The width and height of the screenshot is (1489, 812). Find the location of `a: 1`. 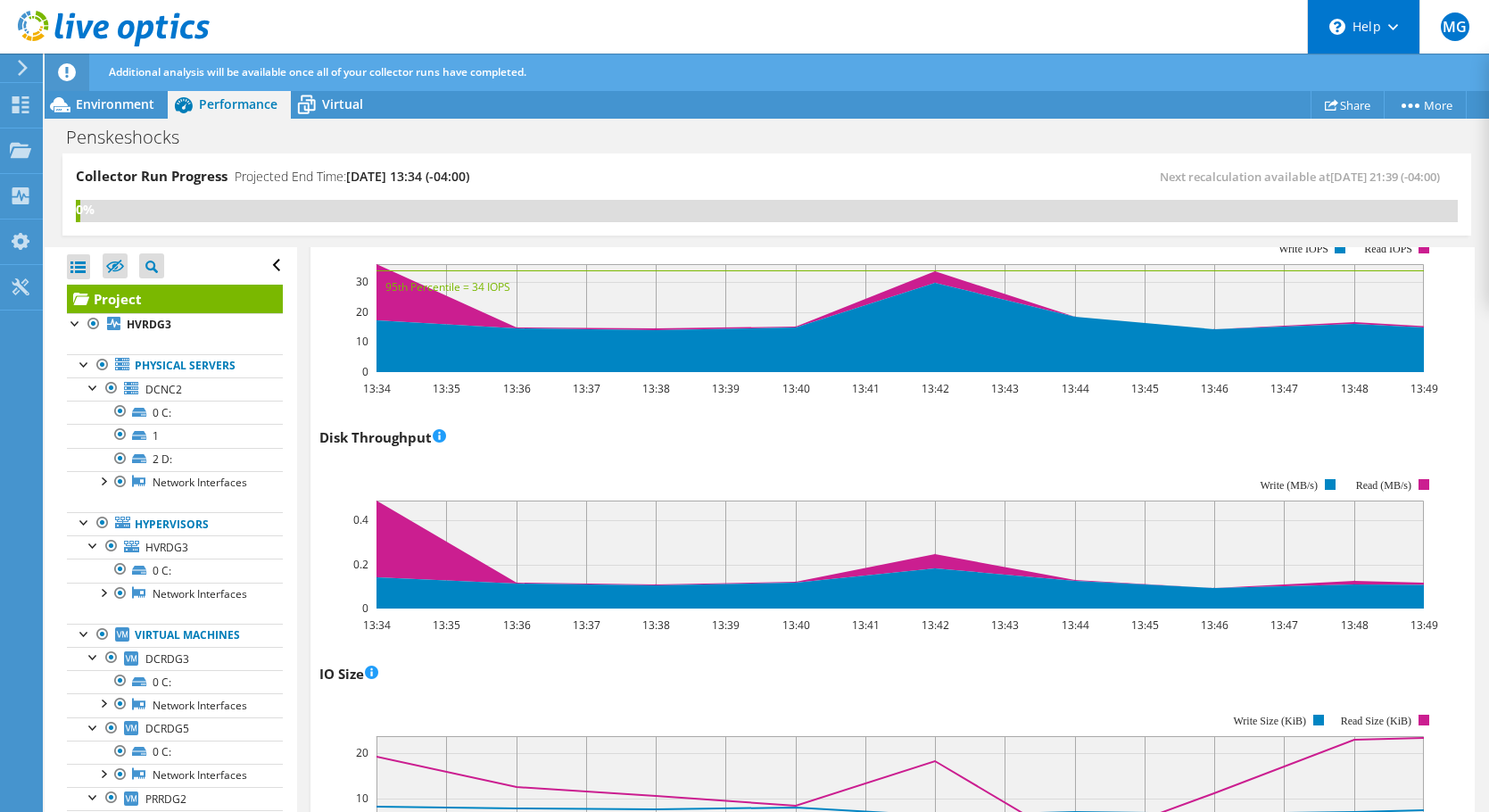

a: 1 is located at coordinates (175, 435).